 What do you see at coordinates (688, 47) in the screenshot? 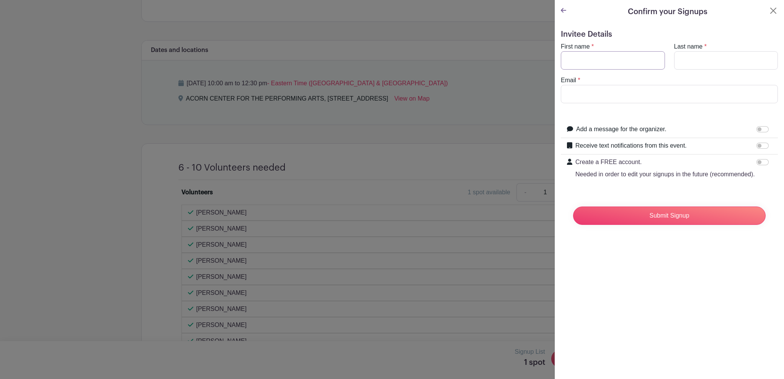
I see `label: Last name` at bounding box center [688, 47].